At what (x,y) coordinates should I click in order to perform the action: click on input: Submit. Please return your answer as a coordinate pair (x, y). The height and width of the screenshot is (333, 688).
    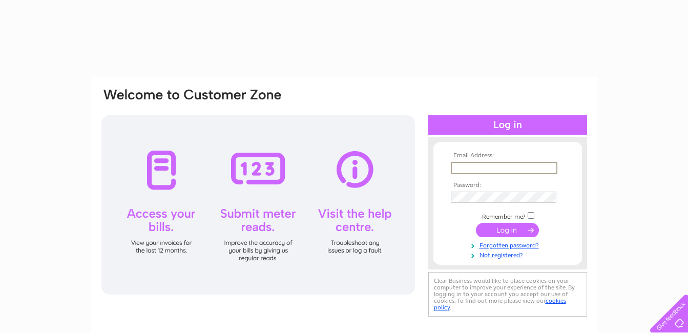
    Looking at the image, I should click on (507, 230).